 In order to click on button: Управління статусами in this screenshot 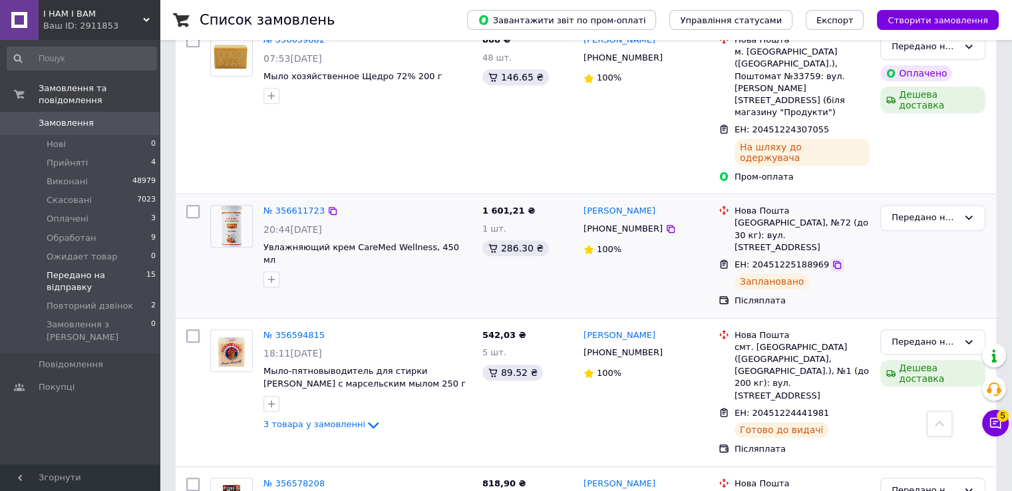, I will do `click(730, 20)`.